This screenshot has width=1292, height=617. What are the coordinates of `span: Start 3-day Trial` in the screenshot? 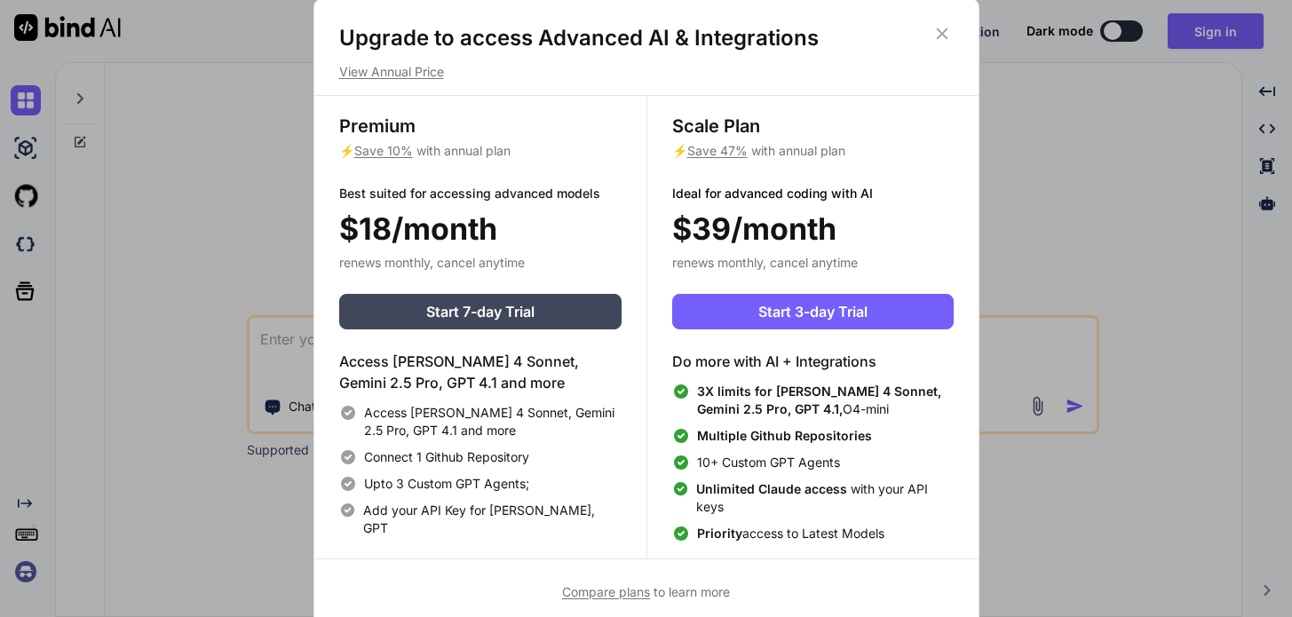 It's located at (813, 312).